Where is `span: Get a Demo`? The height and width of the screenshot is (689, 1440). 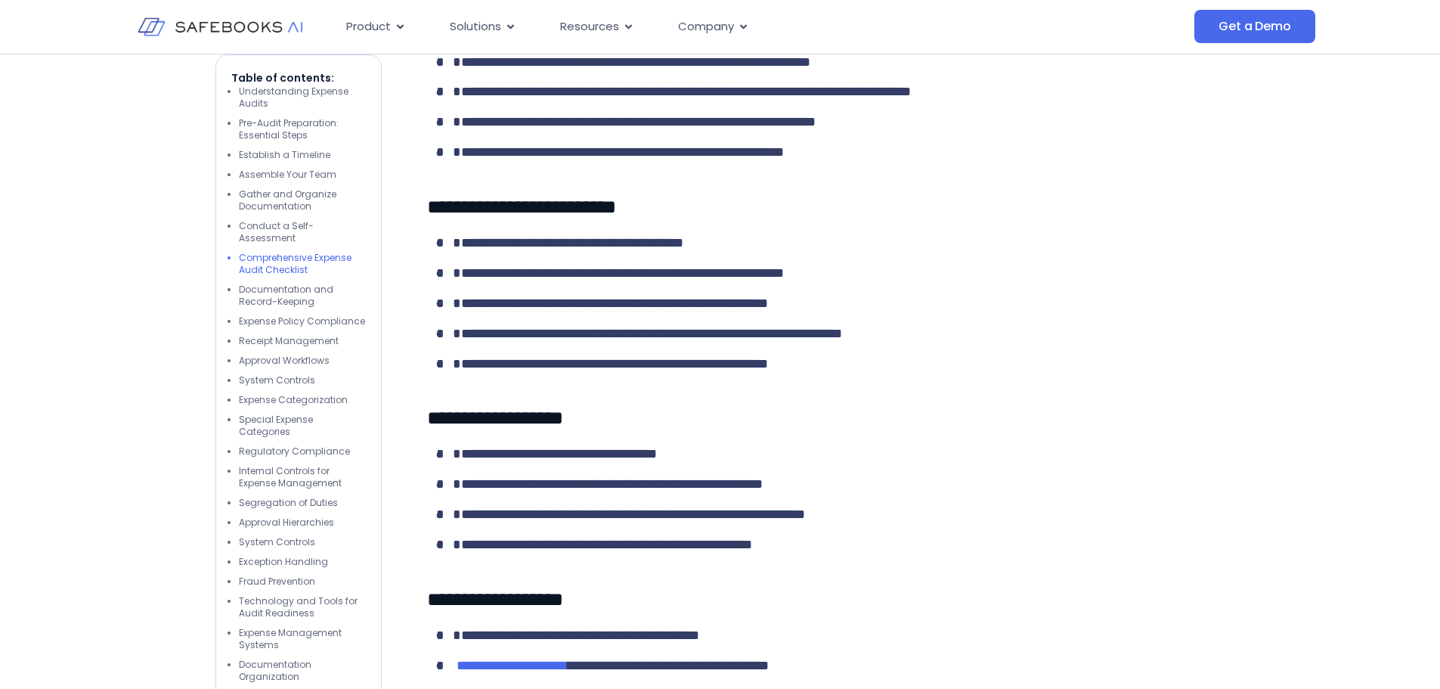 span: Get a Demo is located at coordinates (1254, 26).